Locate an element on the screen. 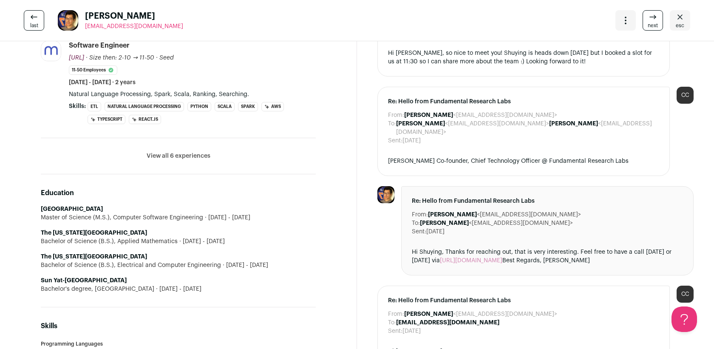 Image resolution: width=714 pixels, height=349 pixels. div: Software Engineer is located at coordinates (99, 45).